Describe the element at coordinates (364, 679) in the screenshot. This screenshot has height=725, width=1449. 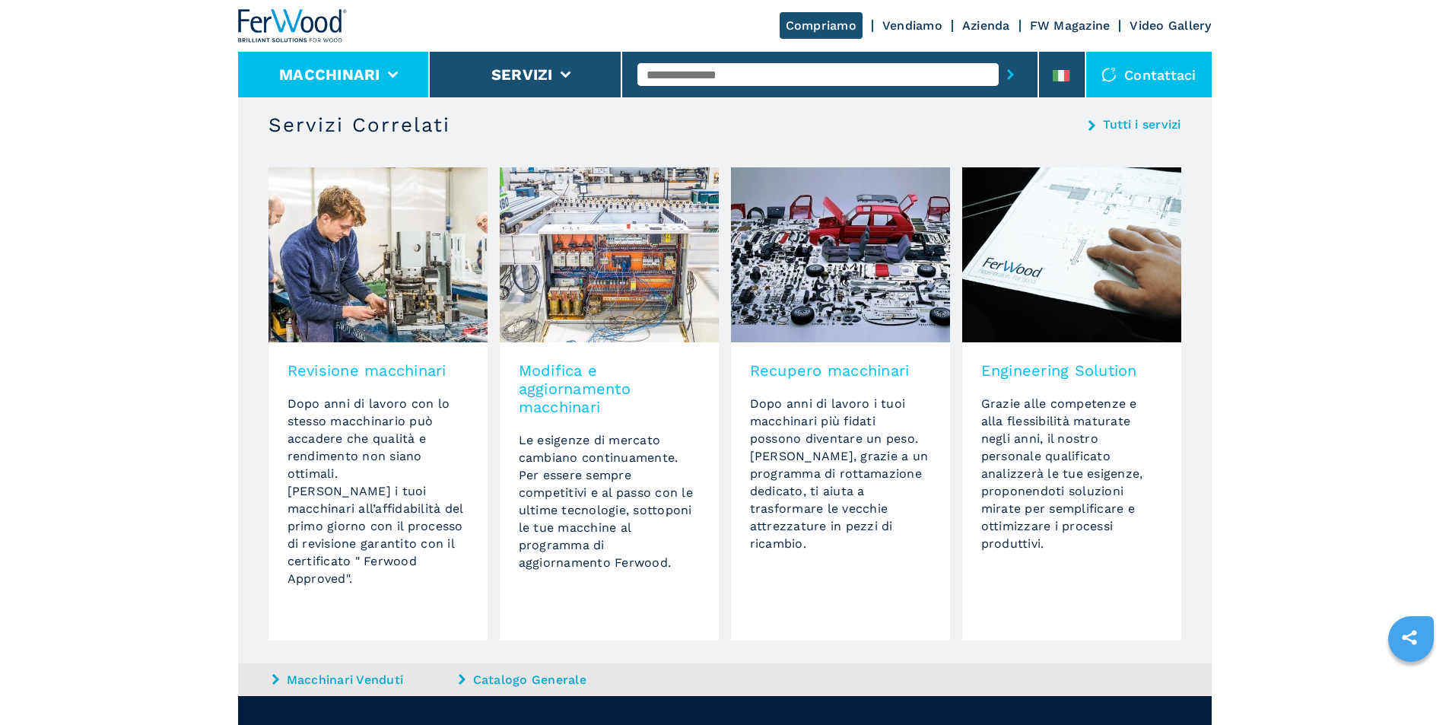
I see `a: Macchinari Venduti` at that location.